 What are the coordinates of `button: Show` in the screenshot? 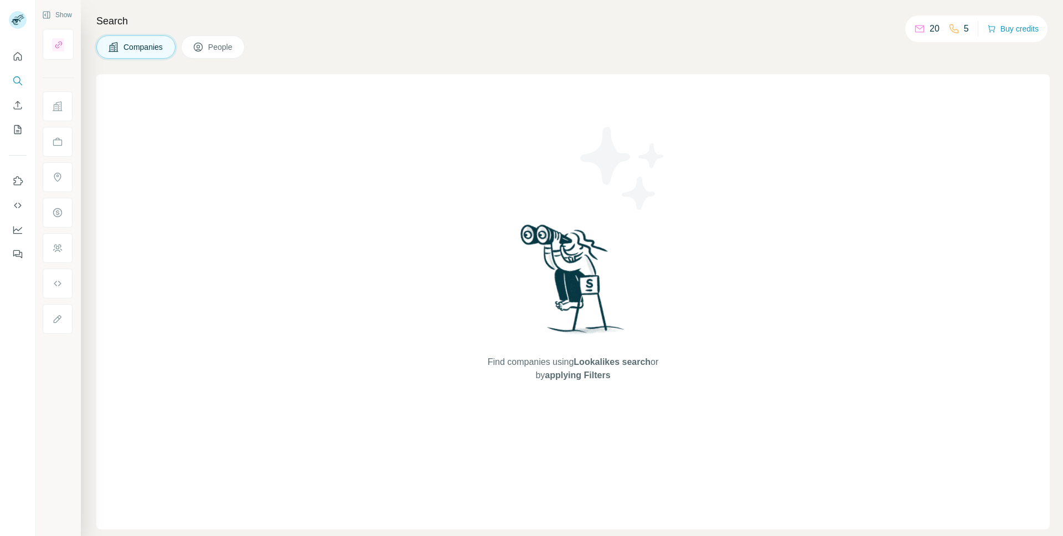 It's located at (57, 15).